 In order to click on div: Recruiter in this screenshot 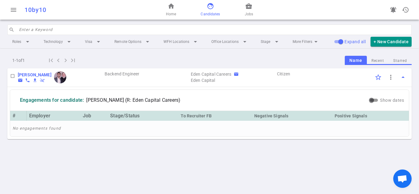, I will do `click(211, 74)`.